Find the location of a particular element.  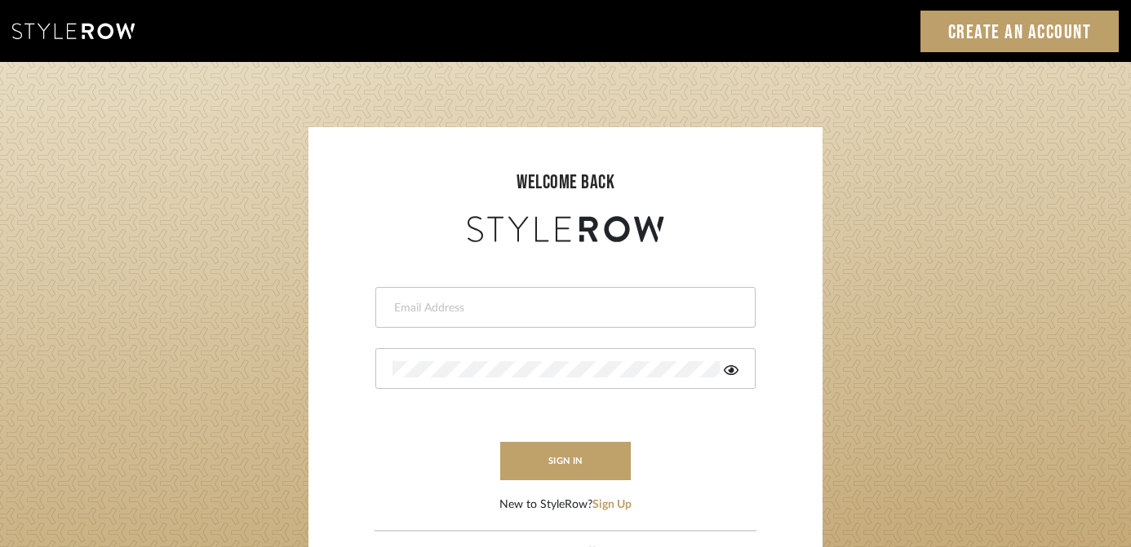

button: Sign Up is located at coordinates (612, 505).